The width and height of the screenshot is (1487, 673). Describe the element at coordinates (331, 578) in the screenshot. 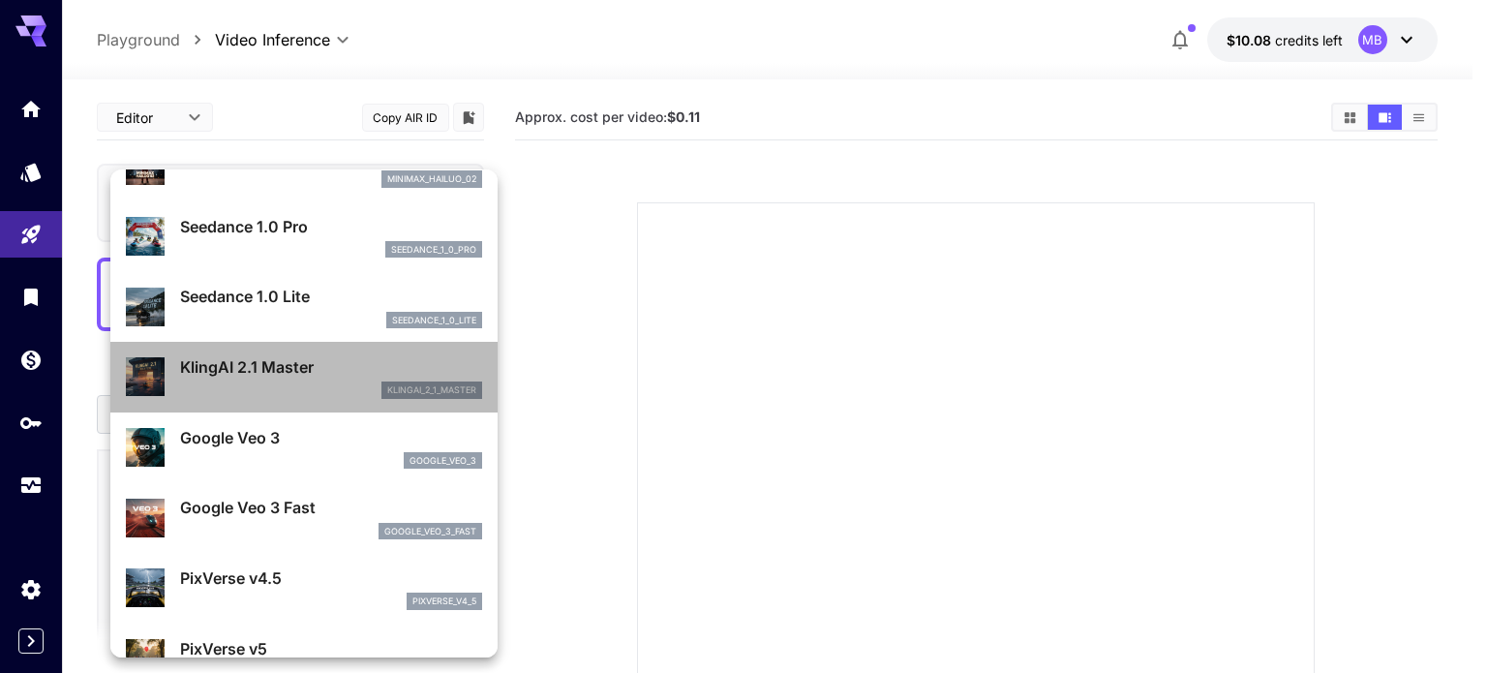

I see `p: PixVerse v4.5` at that location.